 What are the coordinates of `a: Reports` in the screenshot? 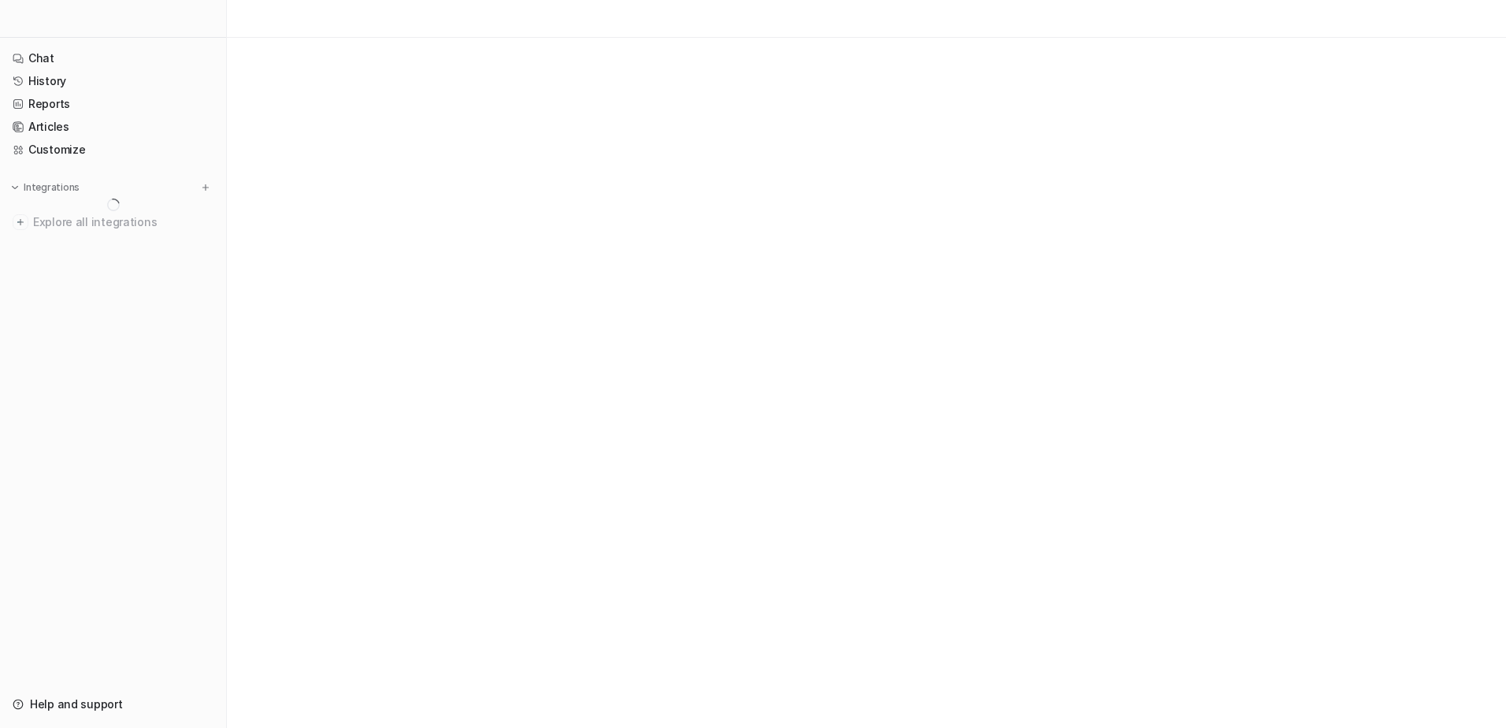 It's located at (113, 104).